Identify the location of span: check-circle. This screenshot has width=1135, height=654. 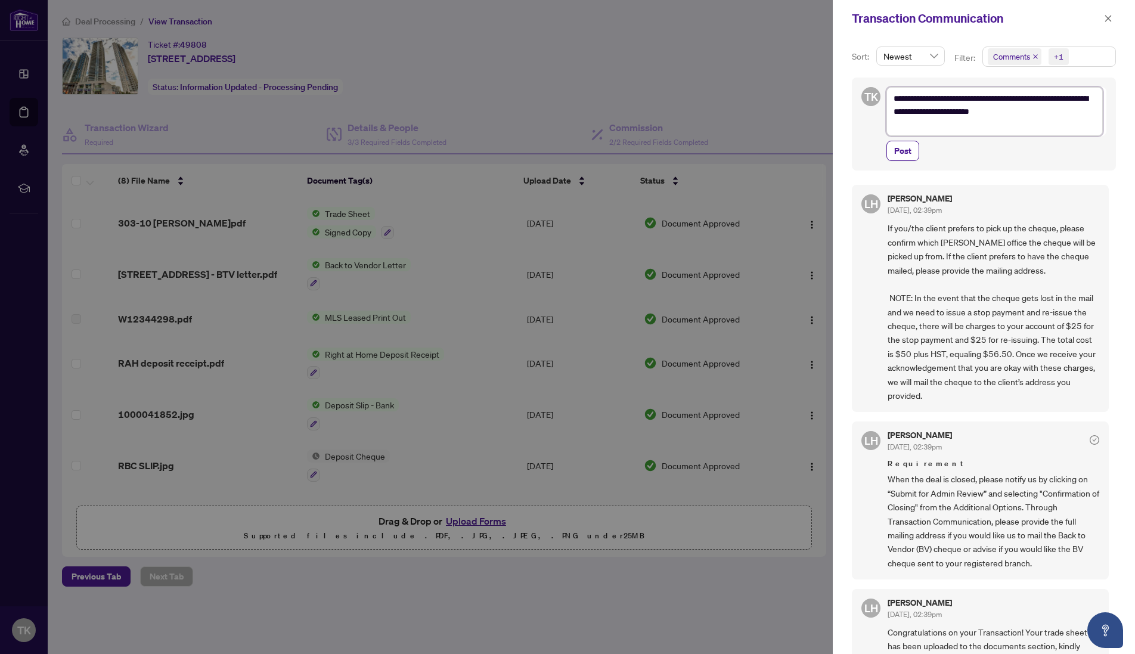
(1095, 440).